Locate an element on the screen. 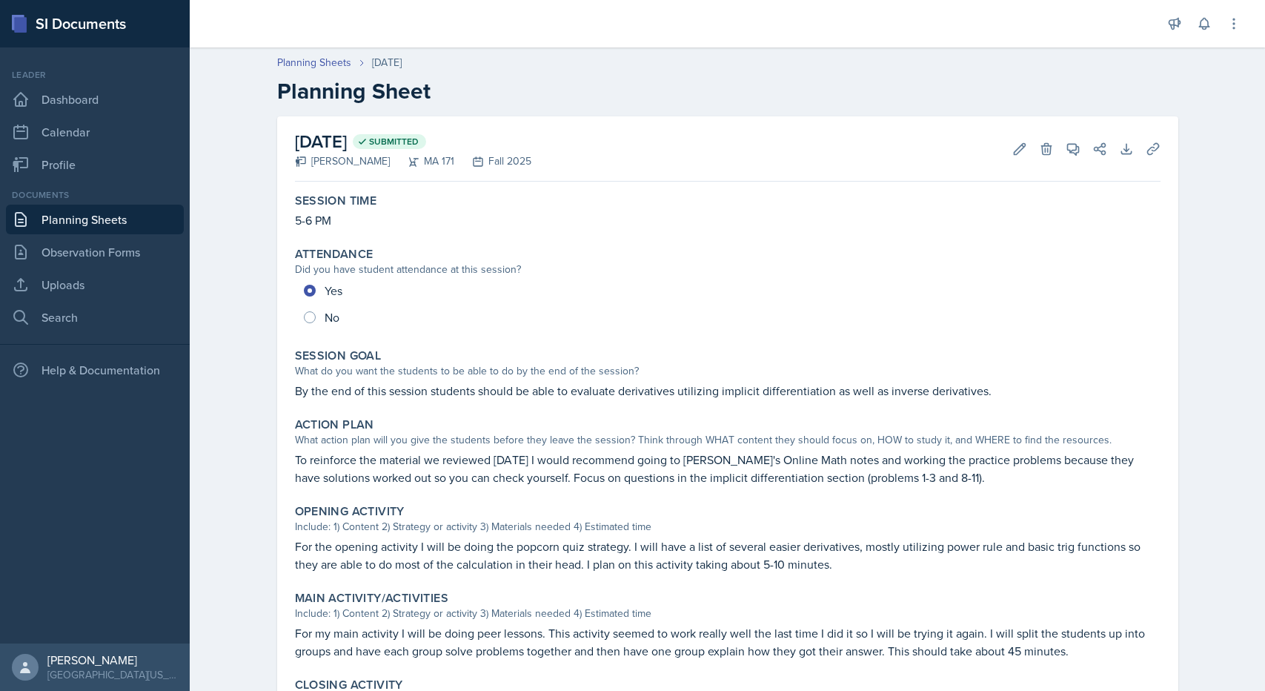  label: Session Time is located at coordinates (336, 201).